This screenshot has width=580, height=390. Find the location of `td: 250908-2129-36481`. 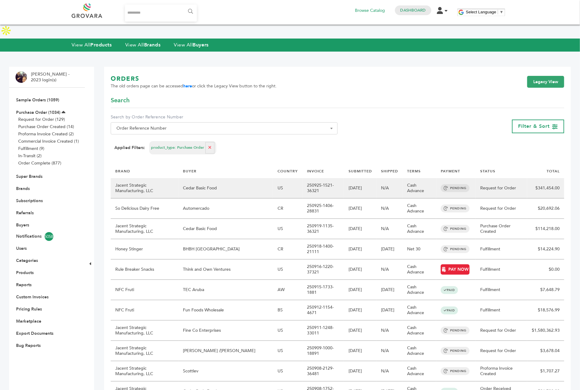

td: 250908-2129-36481 is located at coordinates (323, 371).